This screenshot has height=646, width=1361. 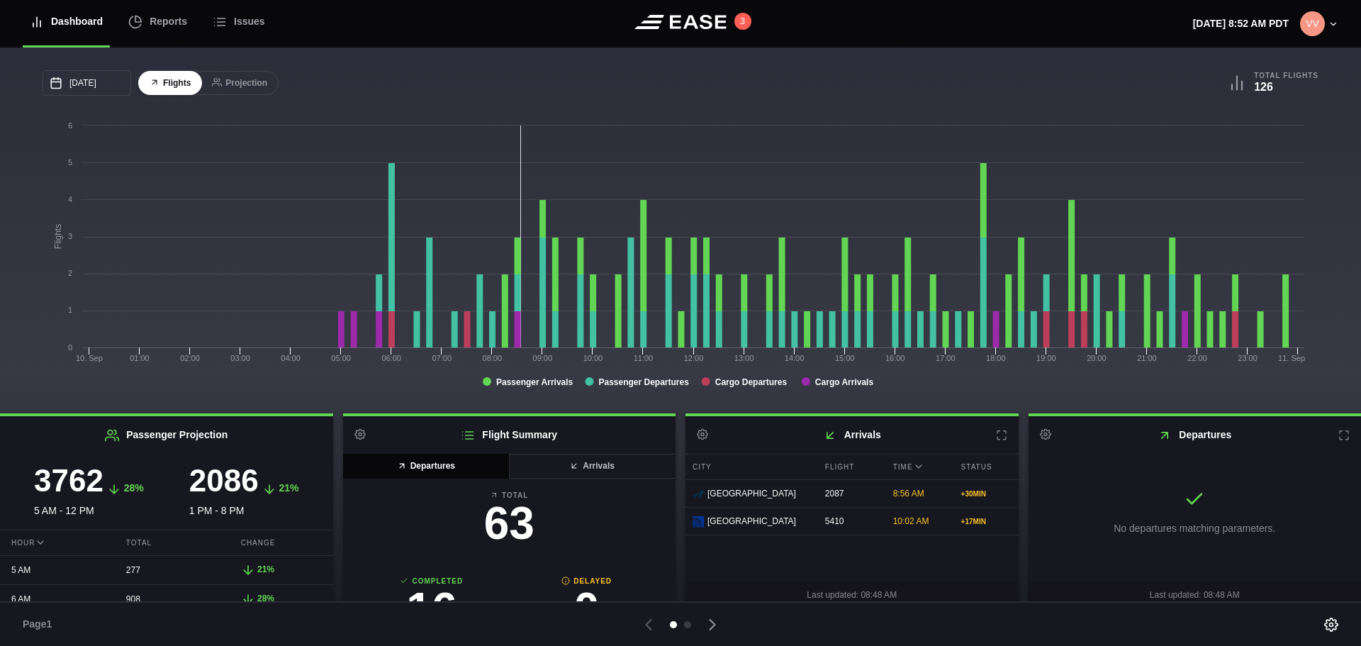 I want to click on tspan: Flights, so click(x=58, y=236).